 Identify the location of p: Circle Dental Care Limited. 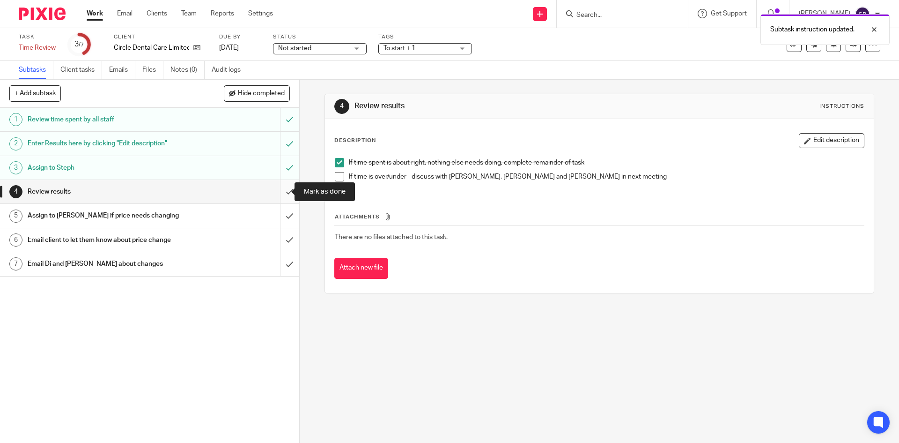
(151, 48).